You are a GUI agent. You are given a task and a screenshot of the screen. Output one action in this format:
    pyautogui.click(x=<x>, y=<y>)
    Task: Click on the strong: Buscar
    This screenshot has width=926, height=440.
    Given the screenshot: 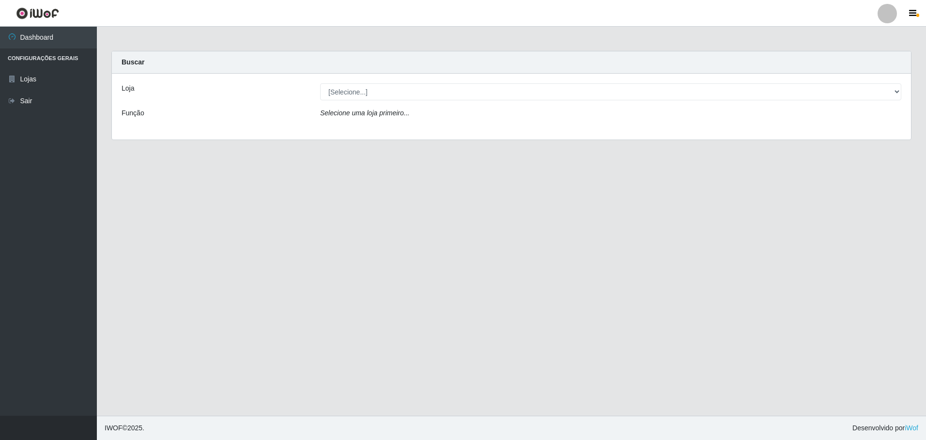 What is the action you would take?
    pyautogui.click(x=133, y=62)
    